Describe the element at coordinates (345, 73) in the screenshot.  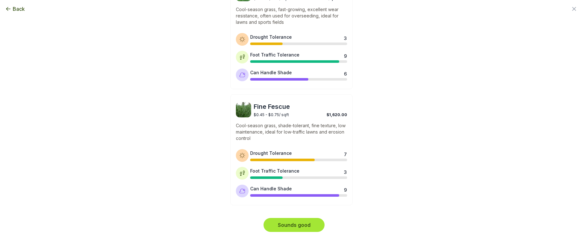
I see `div: 6` at that location.